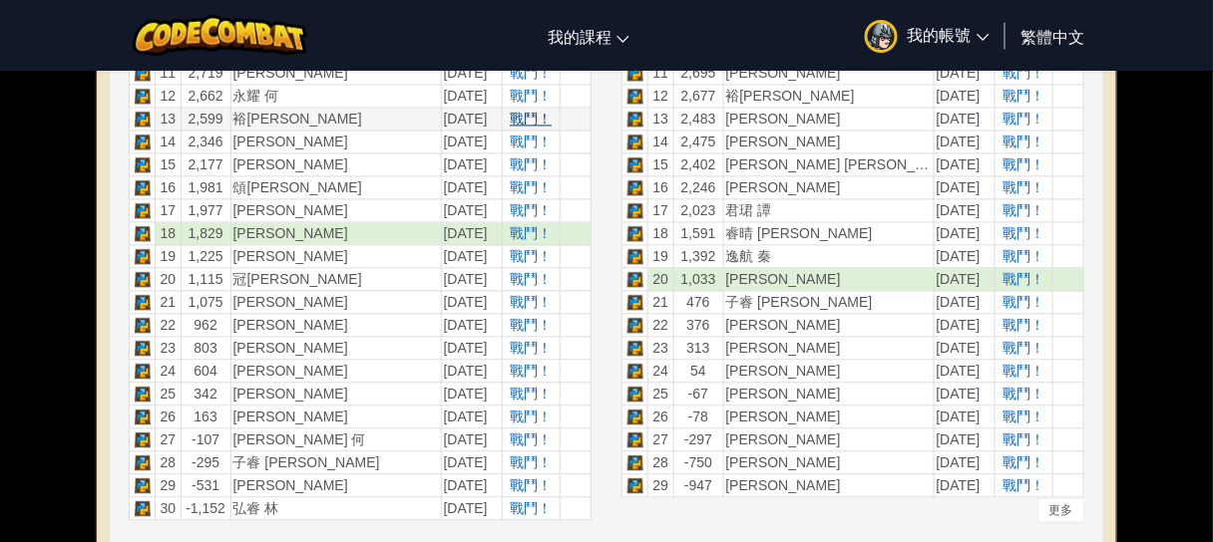 The height and width of the screenshot is (542, 1213). What do you see at coordinates (698, 279) in the screenshot?
I see `td: 1,033` at bounding box center [698, 279].